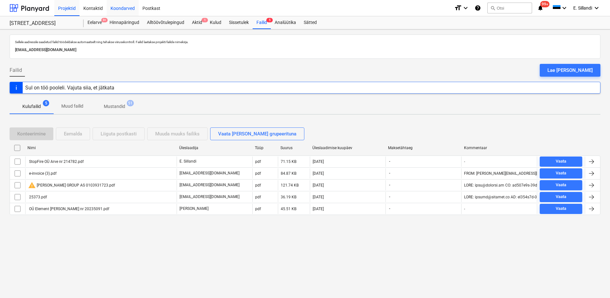  What do you see at coordinates (197, 23) in the screenshot?
I see `a: Aktid1` at bounding box center [197, 23].